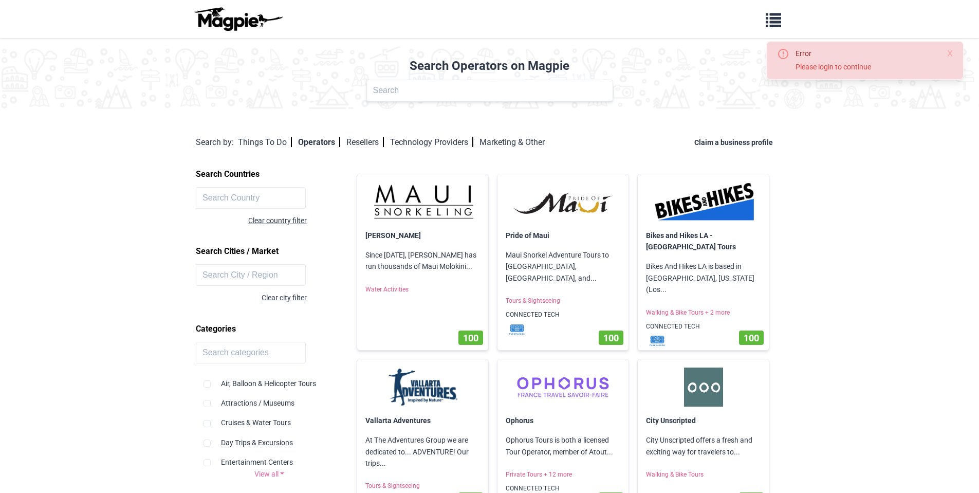 Image resolution: width=979 pixels, height=493 pixels. Describe the element at coordinates (703, 446) in the screenshot. I see `p: City Unscripted offers a fresh and exciting way for travelers to...` at that location.